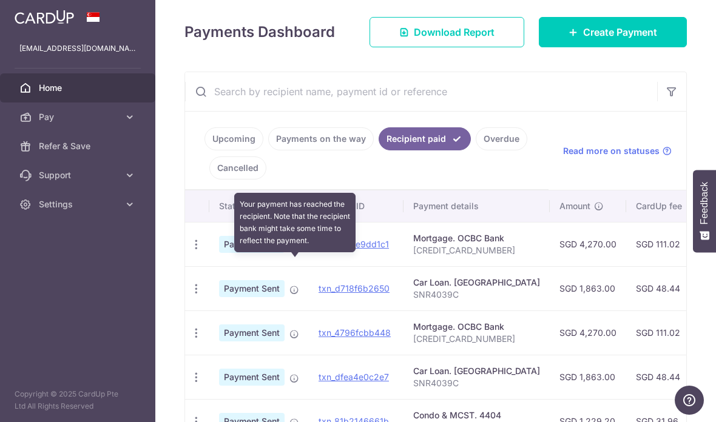  Describe the element at coordinates (79, 204) in the screenshot. I see `span: Settings` at that location.